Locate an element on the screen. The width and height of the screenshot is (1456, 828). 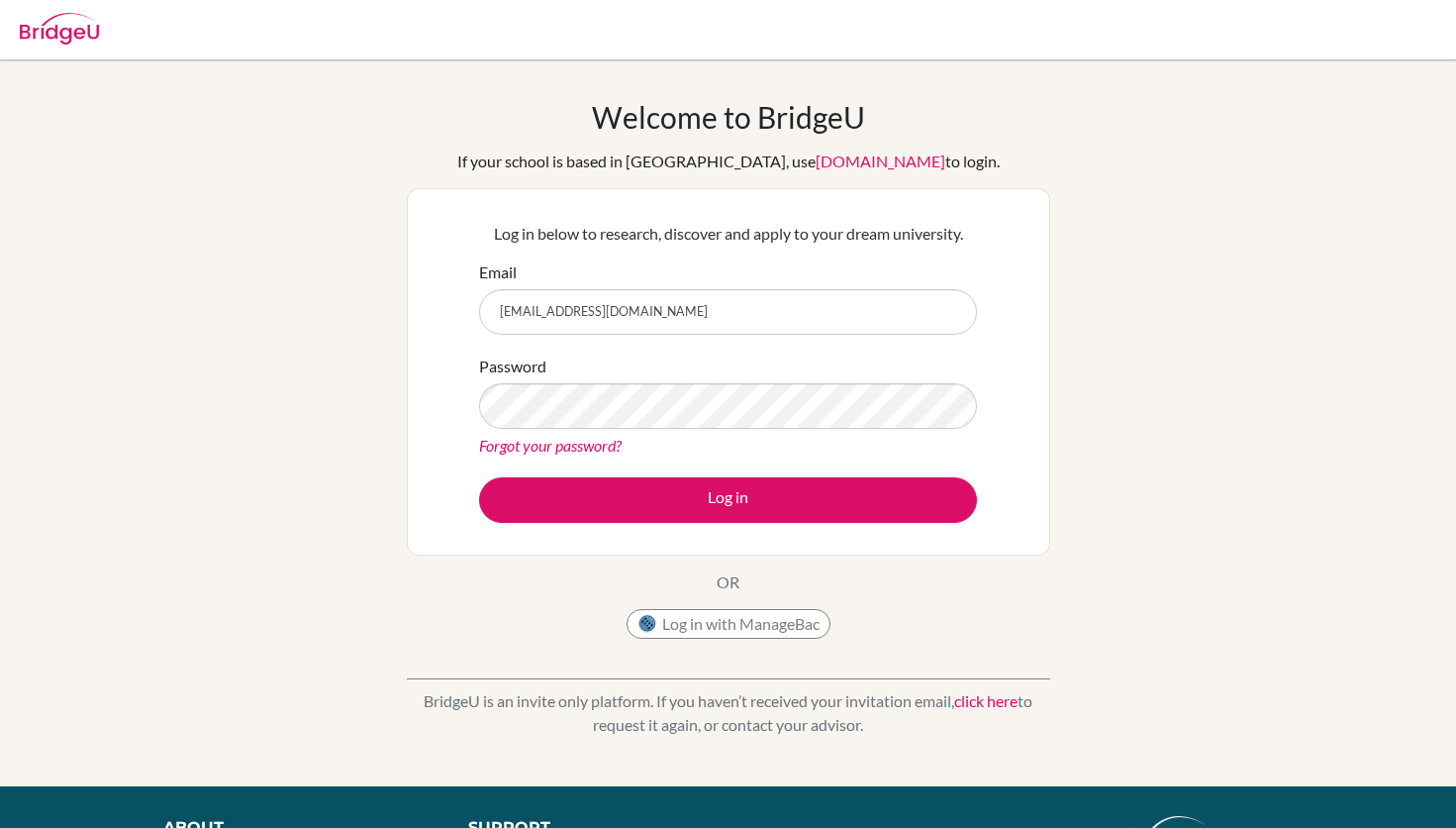
label: Password is located at coordinates (512, 367).